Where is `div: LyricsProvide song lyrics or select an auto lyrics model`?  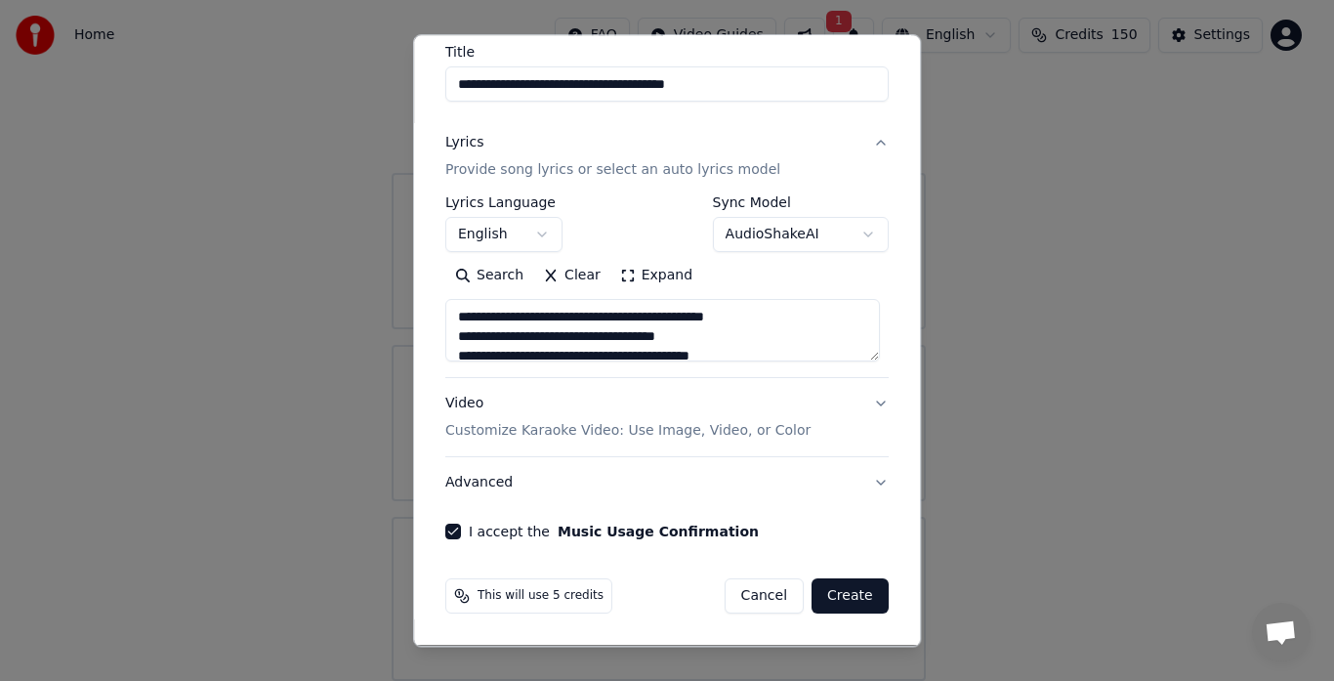
div: LyricsProvide song lyrics or select an auto lyrics model is located at coordinates (667, 287).